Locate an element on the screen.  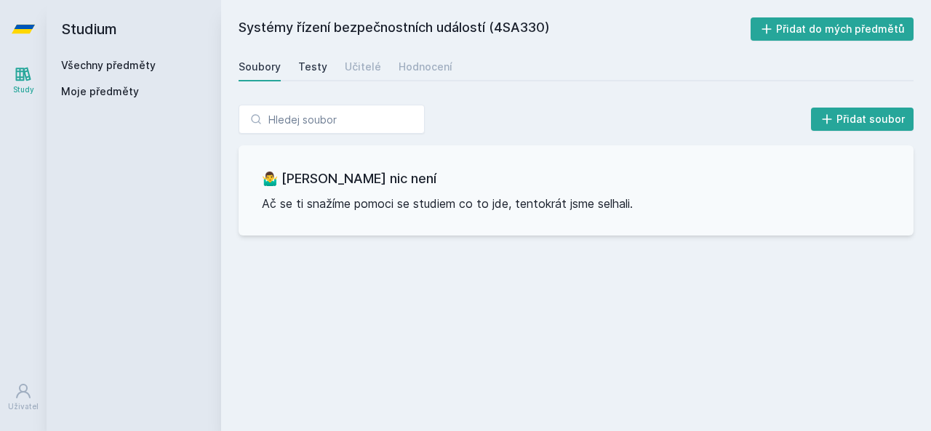
div: Testy is located at coordinates (313, 67).